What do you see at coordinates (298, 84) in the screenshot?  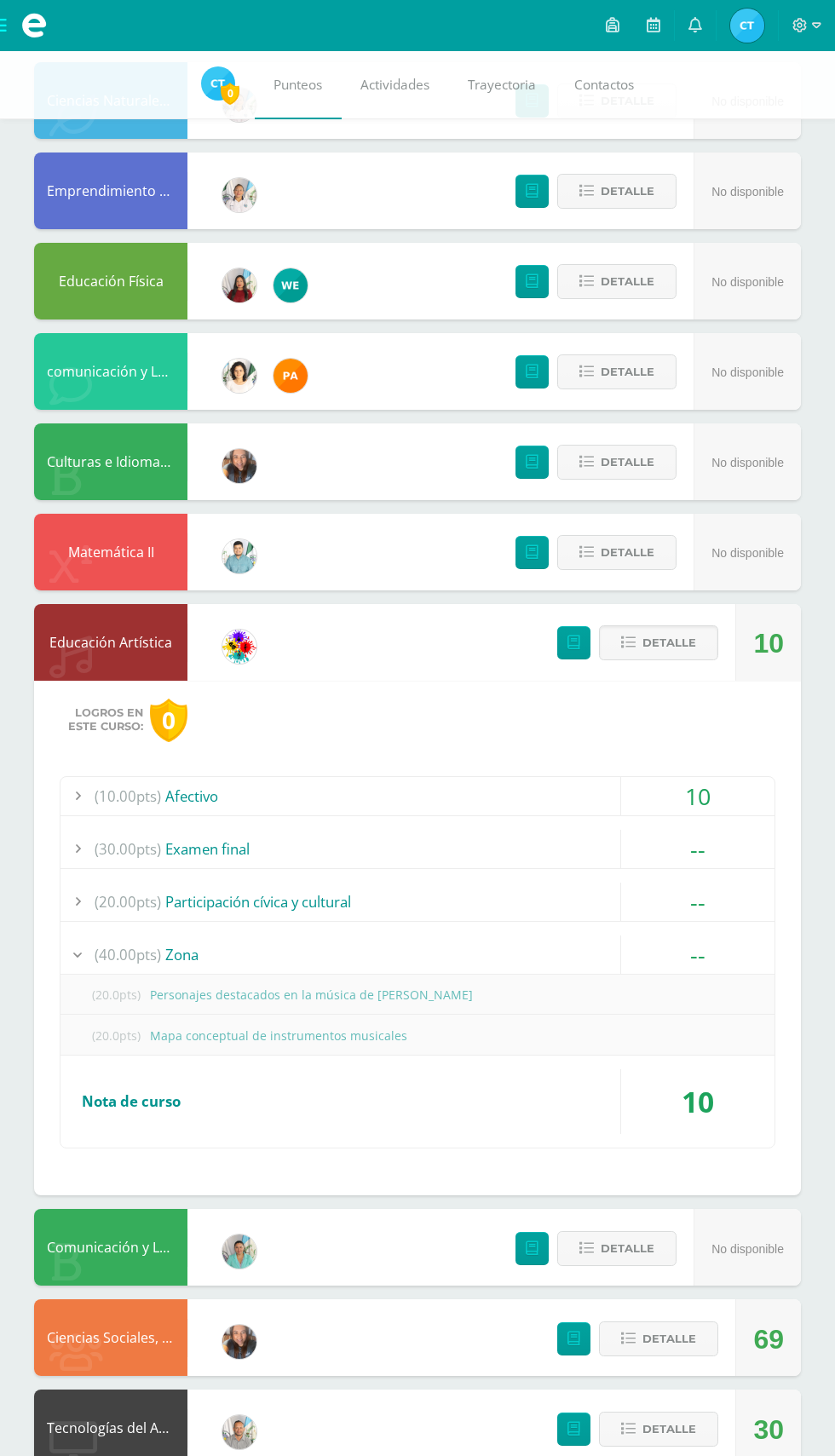 I see `span: Punteos` at bounding box center [298, 84].